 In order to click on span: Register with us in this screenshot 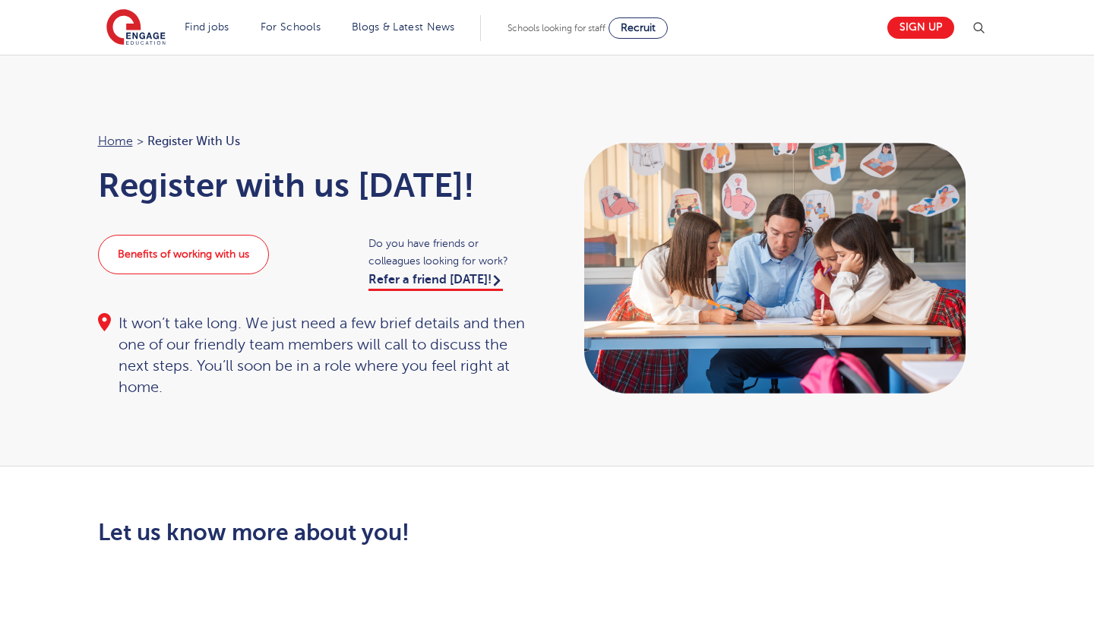, I will do `click(194, 141)`.